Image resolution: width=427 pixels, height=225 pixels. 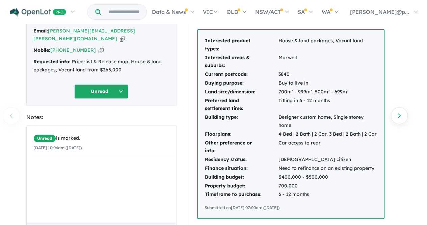 What do you see at coordinates (328, 177) in the screenshot?
I see `td: $400,000 - $500,000` at bounding box center [328, 177].